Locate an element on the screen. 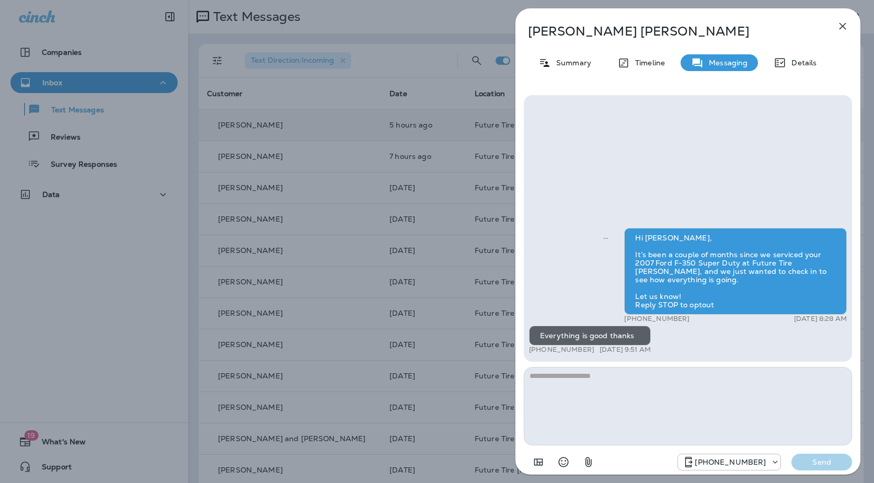  div: +1 (928) 232-1970 is located at coordinates (729, 462).